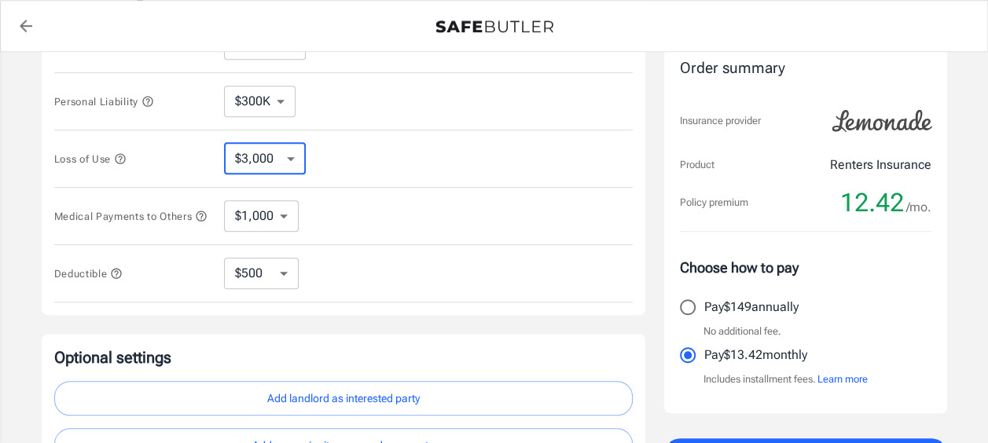 Image resolution: width=988 pixels, height=443 pixels. Describe the element at coordinates (752, 307) in the screenshot. I see `p: Pay $149 annually` at that location.